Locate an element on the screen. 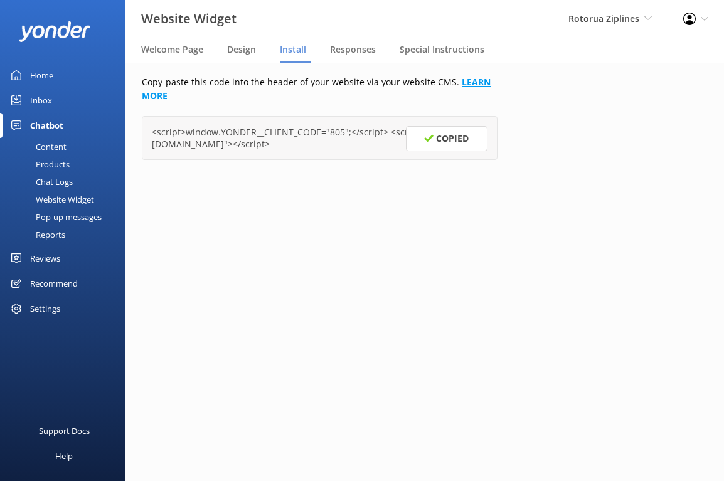  div: Reviews is located at coordinates (45, 258).